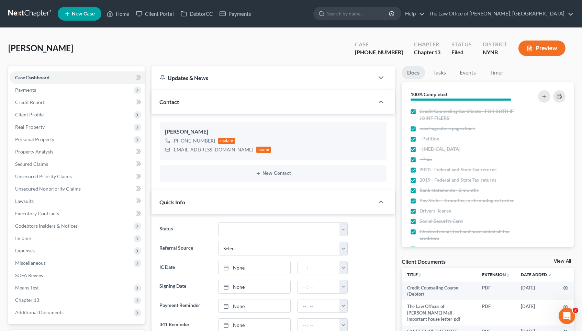 The height and width of the screenshot is (331, 582). What do you see at coordinates (77, 189) in the screenshot?
I see `a: Unsecured Nonpriority Claims` at bounding box center [77, 189].